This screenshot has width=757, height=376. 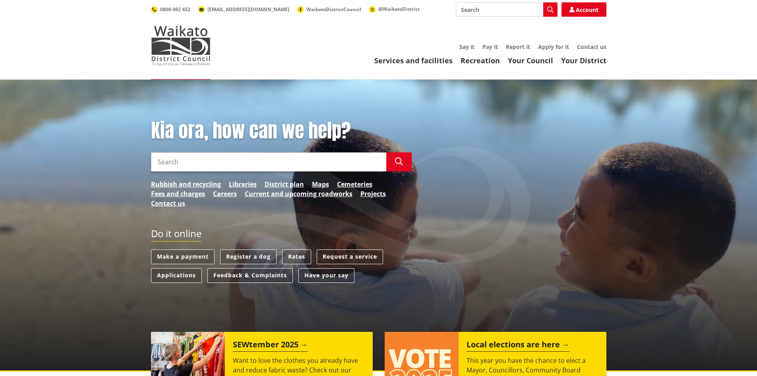 What do you see at coordinates (394, 9) in the screenshot?
I see `a: @WaikatoDistrict` at bounding box center [394, 9].